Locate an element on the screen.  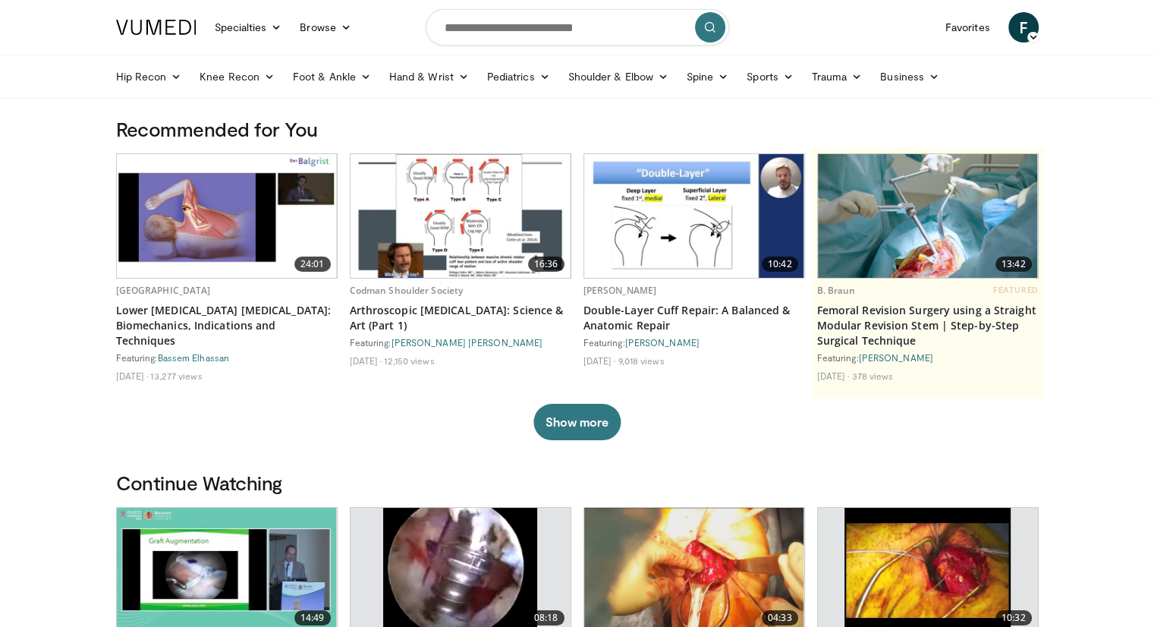
img: 8f65fb1a-ecd2-4f18-addc-e9d42cd0a40b.620x360_q85_upscale.jpg is located at coordinates (694, 216).